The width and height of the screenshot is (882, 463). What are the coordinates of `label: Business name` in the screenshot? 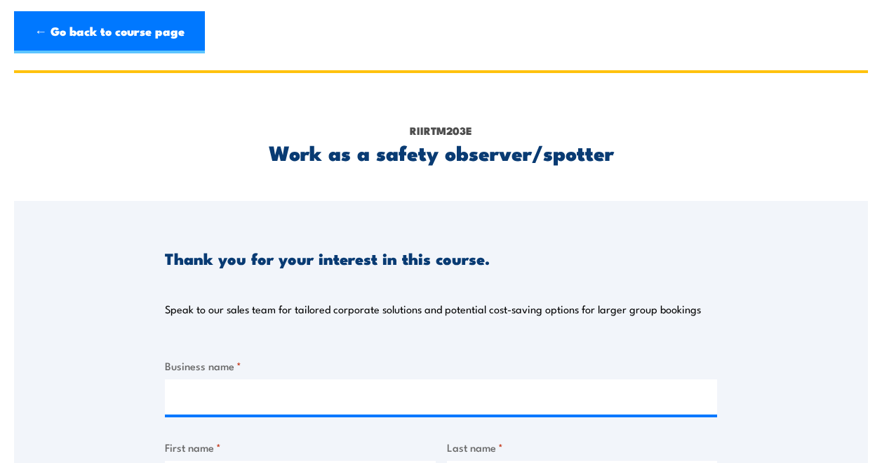 It's located at (441, 365).